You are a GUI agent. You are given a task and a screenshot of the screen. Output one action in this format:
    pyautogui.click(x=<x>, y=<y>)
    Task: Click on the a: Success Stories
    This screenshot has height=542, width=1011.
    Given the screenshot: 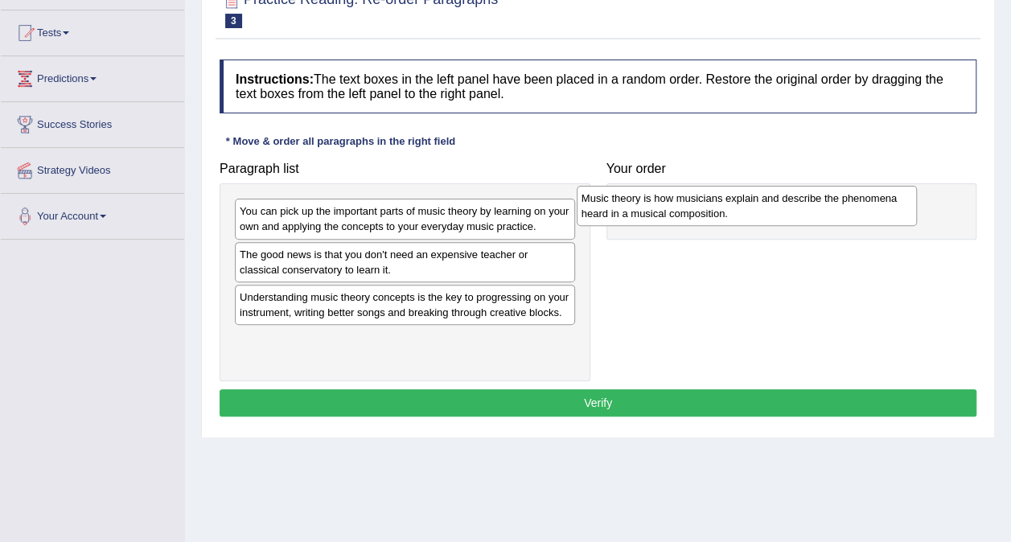 What is the action you would take?
    pyautogui.click(x=92, y=122)
    